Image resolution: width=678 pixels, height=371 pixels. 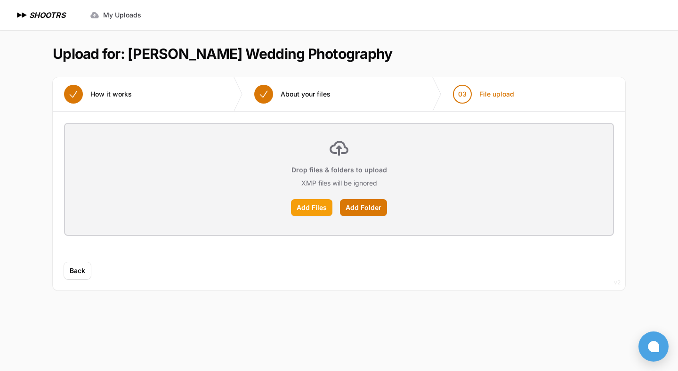 I want to click on h1: SHOOTRS, so click(x=47, y=15).